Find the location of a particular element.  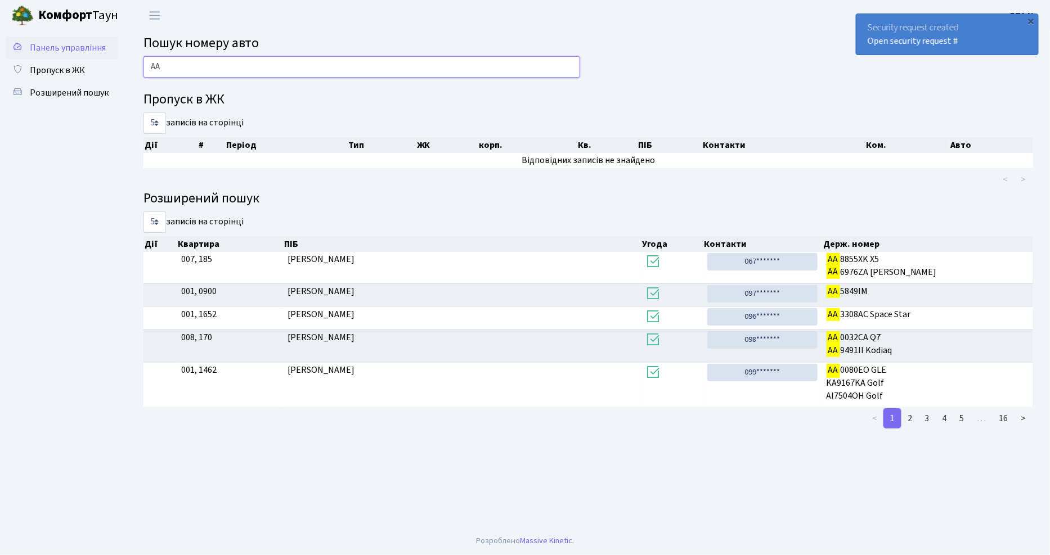

th: Період is located at coordinates (286, 145).